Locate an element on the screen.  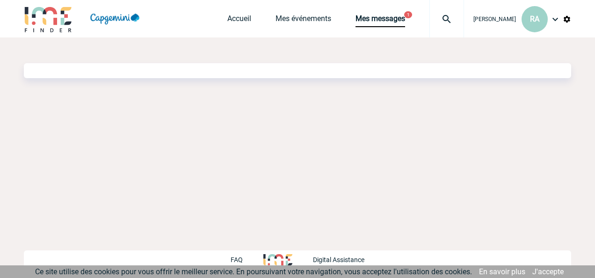
span: RA is located at coordinates (535, 19).